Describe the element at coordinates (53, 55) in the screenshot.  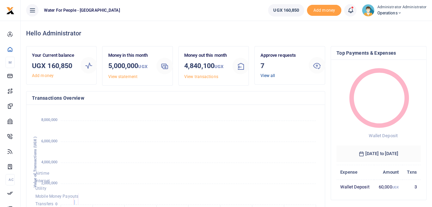
I see `p: Your Current balance` at that location.